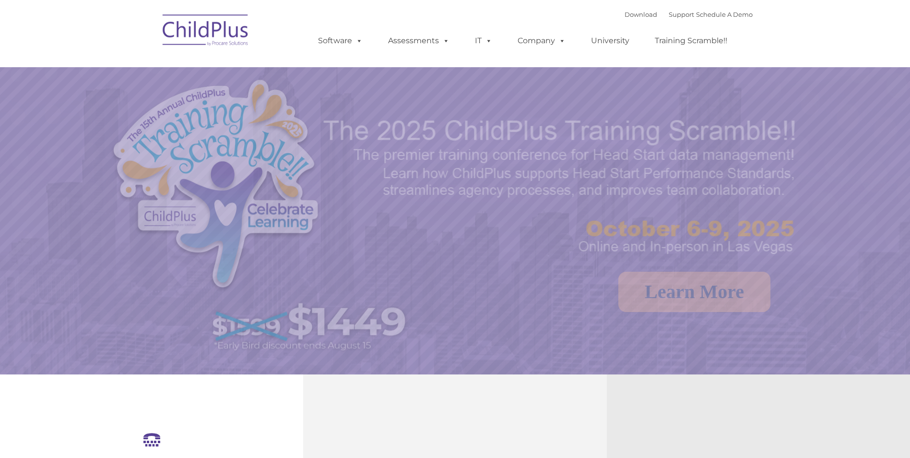 The width and height of the screenshot is (910, 458). I want to click on a: Support, so click(681, 14).